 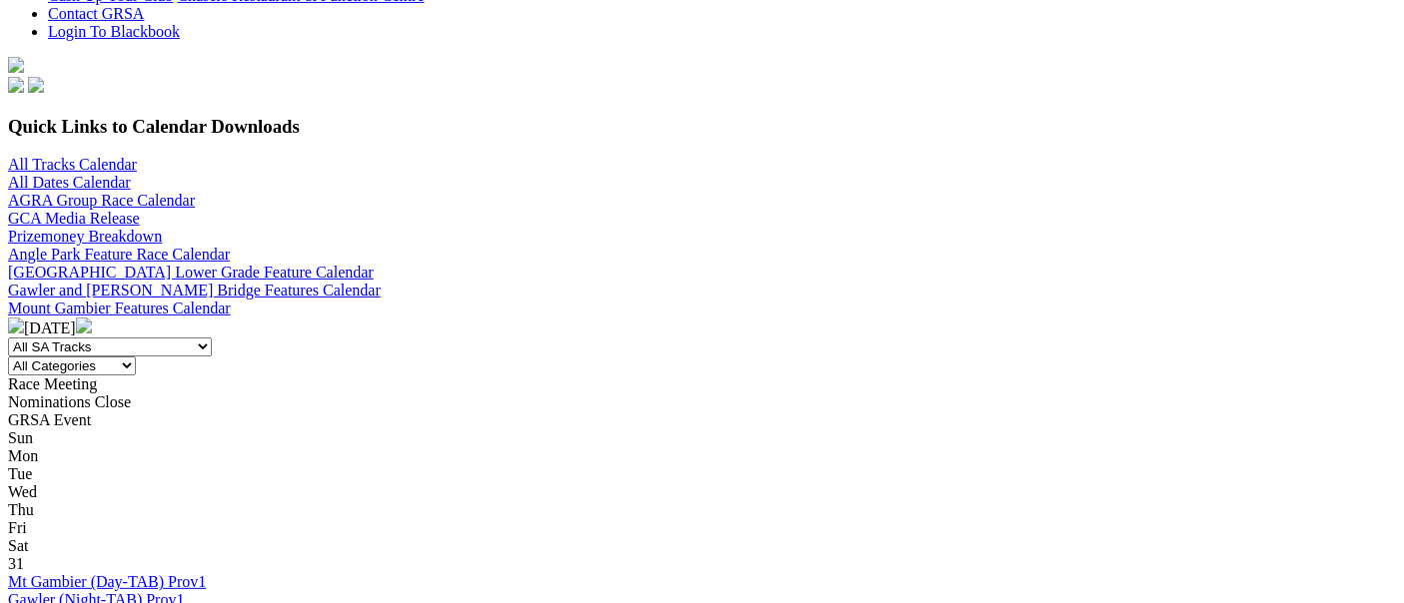 What do you see at coordinates (119, 308) in the screenshot?
I see `a: Mount Gambier Features Calendar` at bounding box center [119, 308].